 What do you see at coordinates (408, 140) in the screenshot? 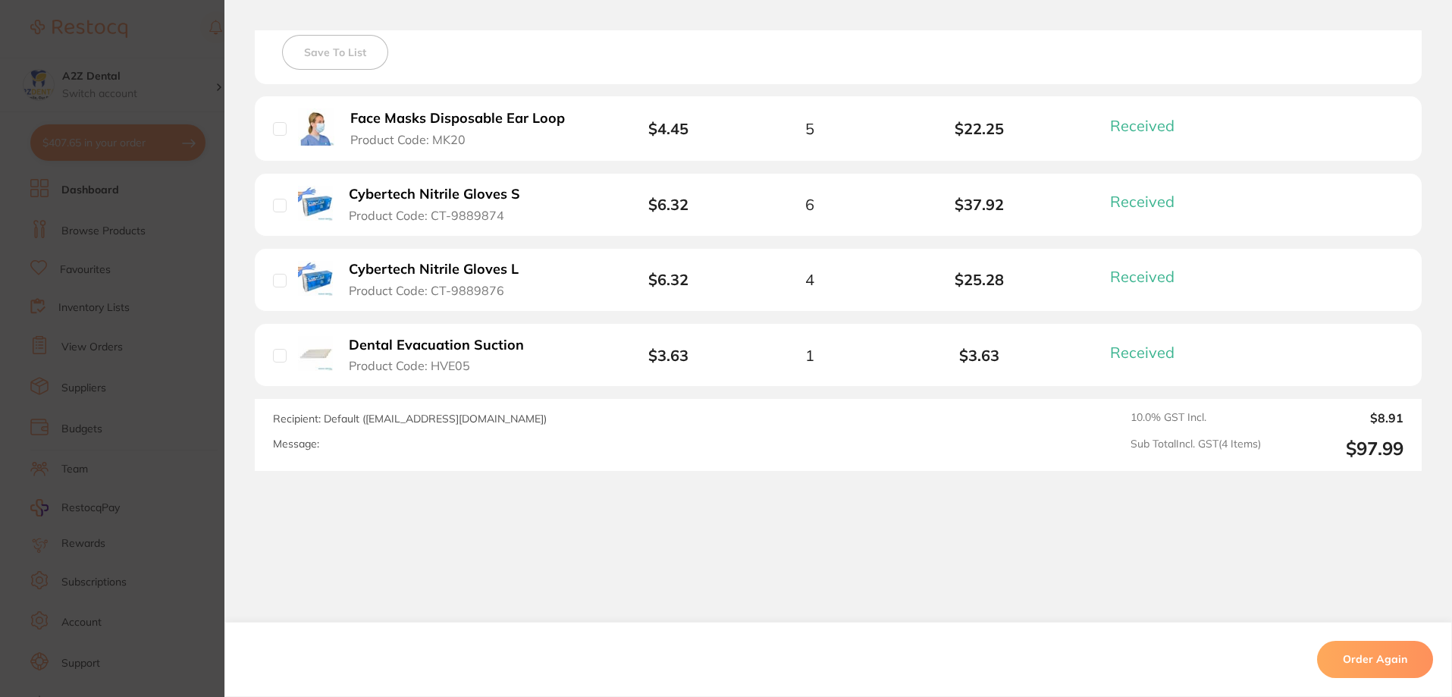
I see `span: Product Code: MK20` at bounding box center [408, 140].